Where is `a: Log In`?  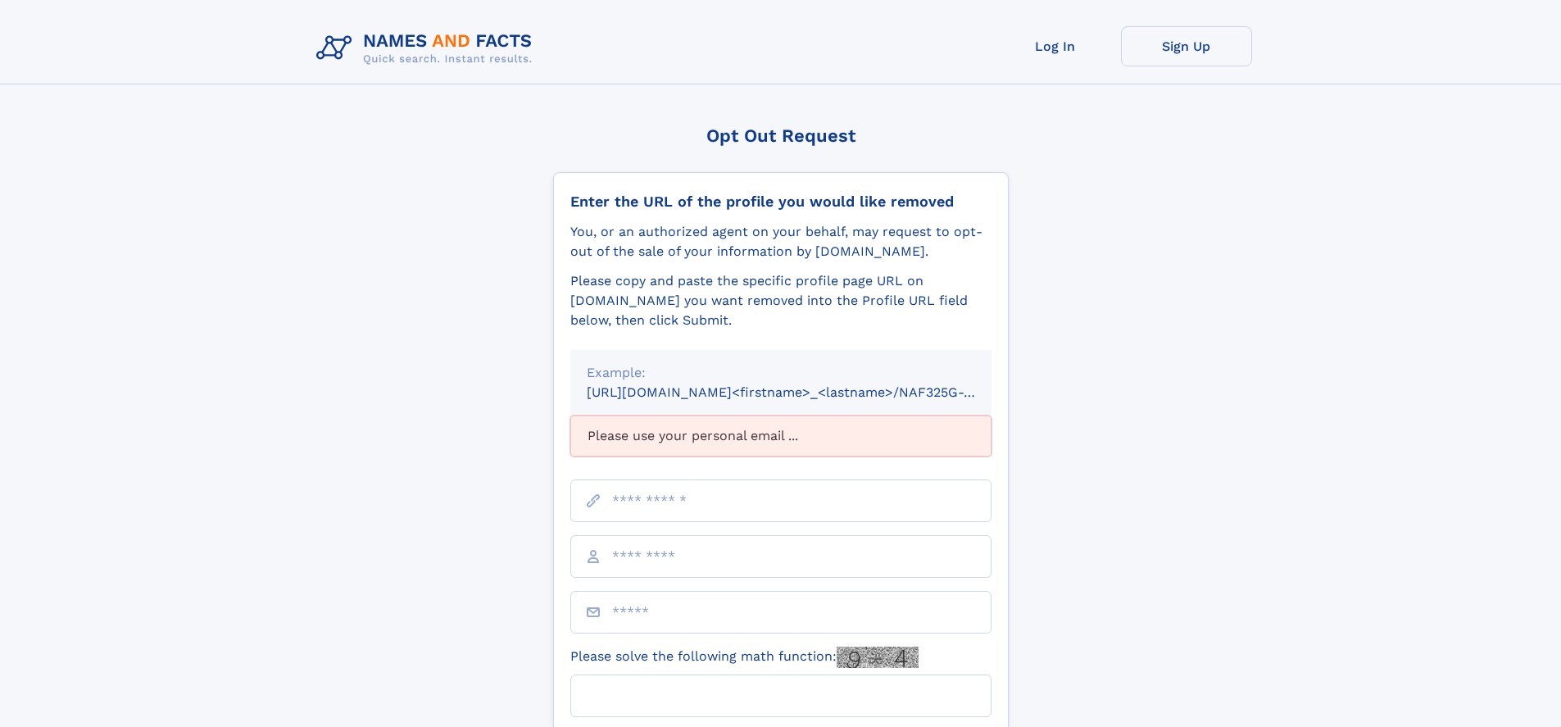
a: Log In is located at coordinates (1055, 46).